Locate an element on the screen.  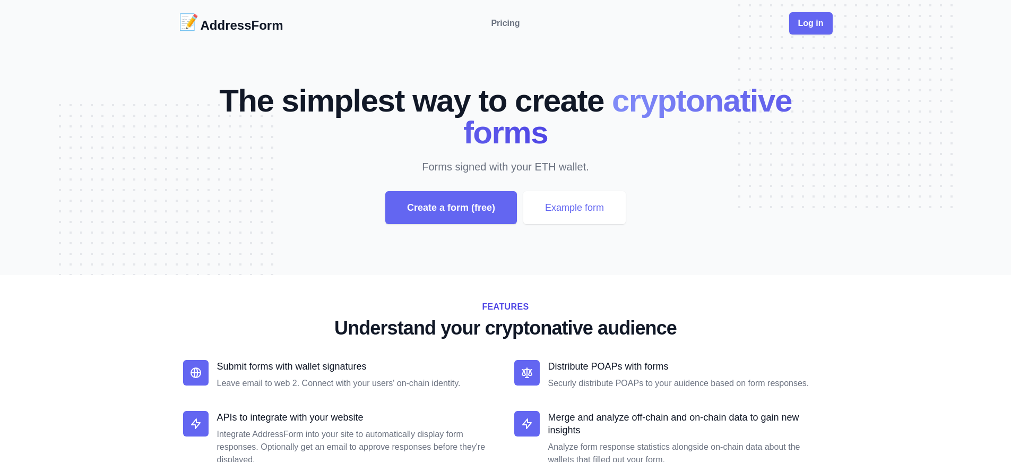
p: Understand your cryptonative audience is located at coordinates (506, 328).